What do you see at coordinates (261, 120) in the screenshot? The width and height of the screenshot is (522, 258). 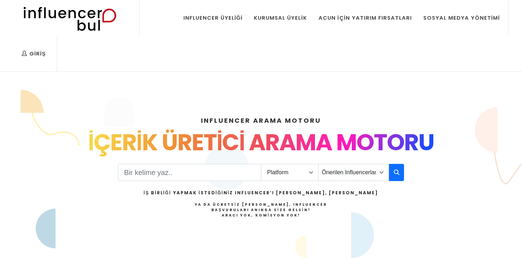 I see `h4: INFLUENCER ARAMA MOTORU` at bounding box center [261, 120].